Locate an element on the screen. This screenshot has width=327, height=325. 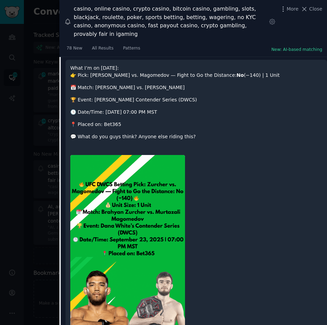
span: Close is located at coordinates (316, 9).